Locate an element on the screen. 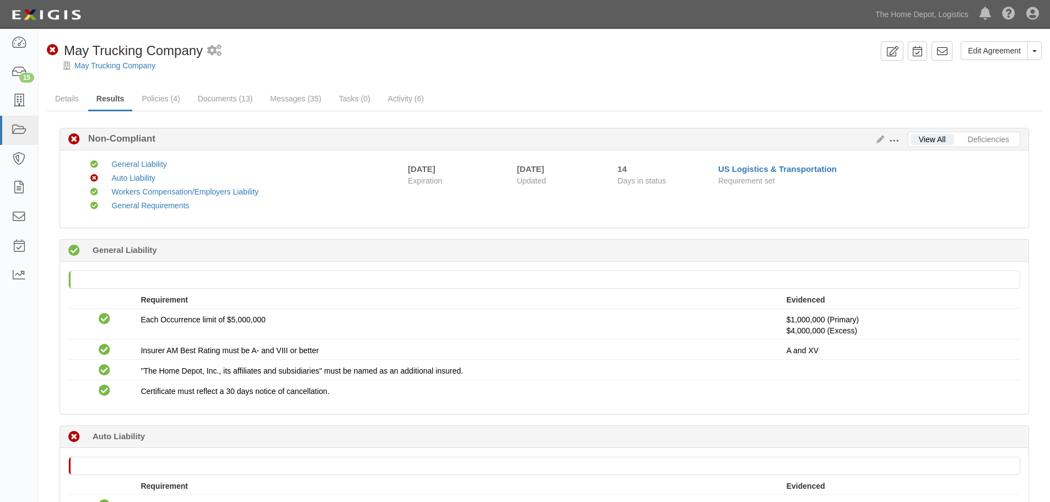 This screenshot has width=1050, height=502. a: General Requirements is located at coordinates (150, 206).